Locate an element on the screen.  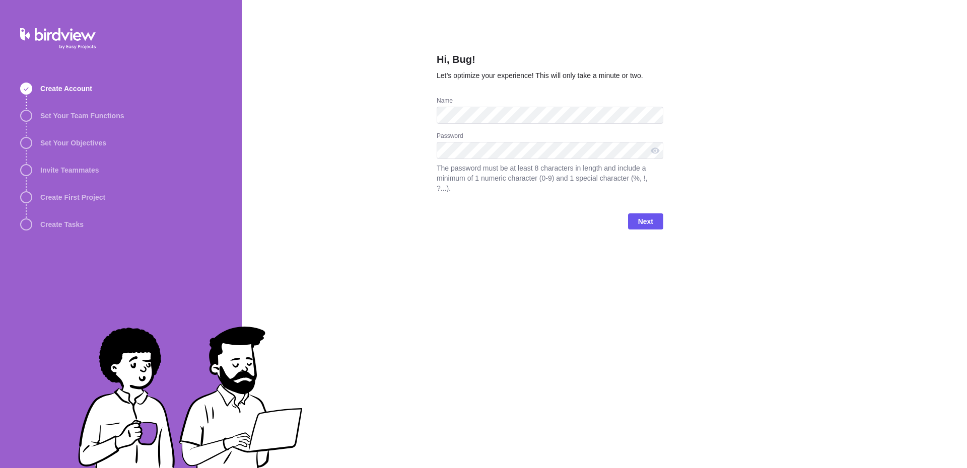
span: Create Tasks is located at coordinates (62, 225).